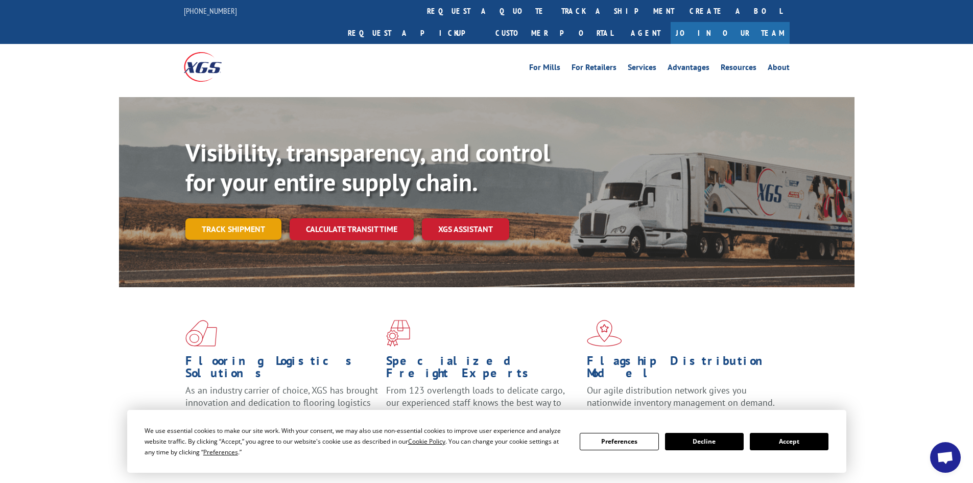  What do you see at coordinates (946, 457) in the screenshot?
I see `a: Open chat` at bounding box center [946, 457].